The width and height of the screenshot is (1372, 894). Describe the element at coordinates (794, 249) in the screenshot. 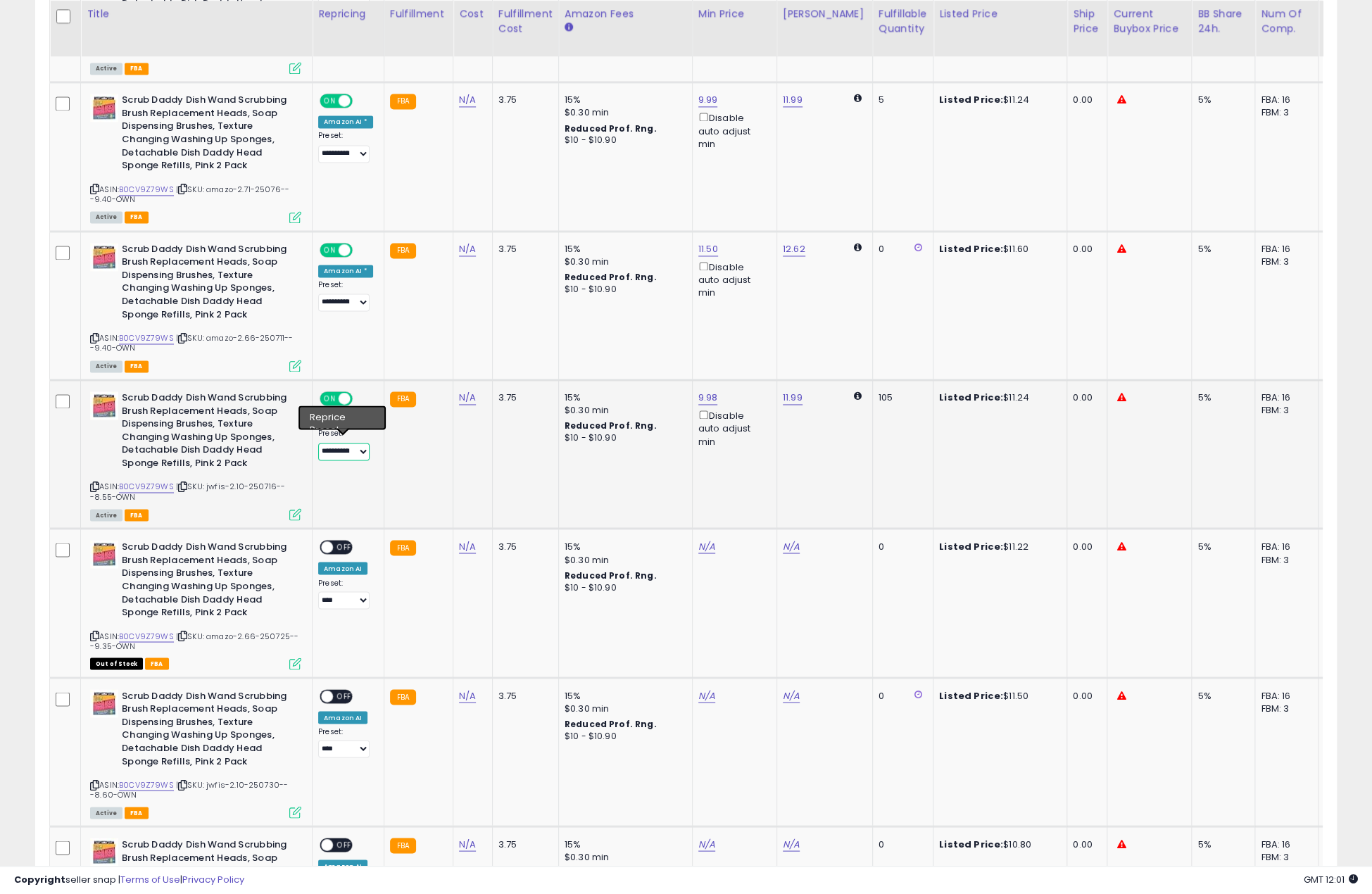

I see `a: 12.62` at that location.